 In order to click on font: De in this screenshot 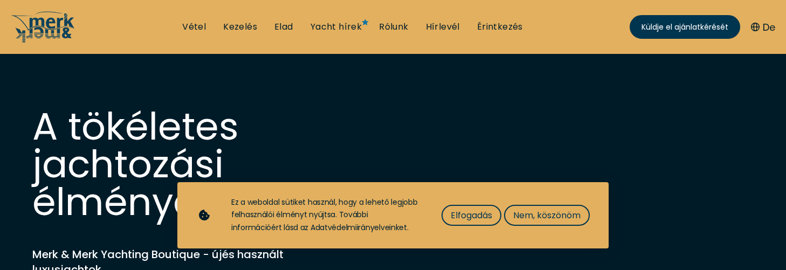, I will do `click(769, 27)`.